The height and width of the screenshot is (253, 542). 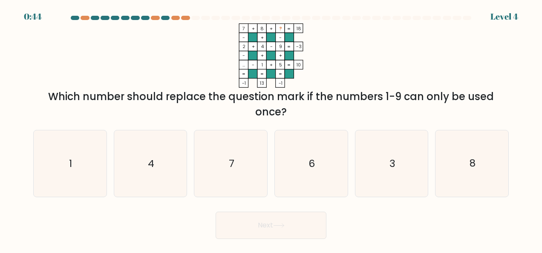 I want to click on tspan: 4, so click(x=263, y=46).